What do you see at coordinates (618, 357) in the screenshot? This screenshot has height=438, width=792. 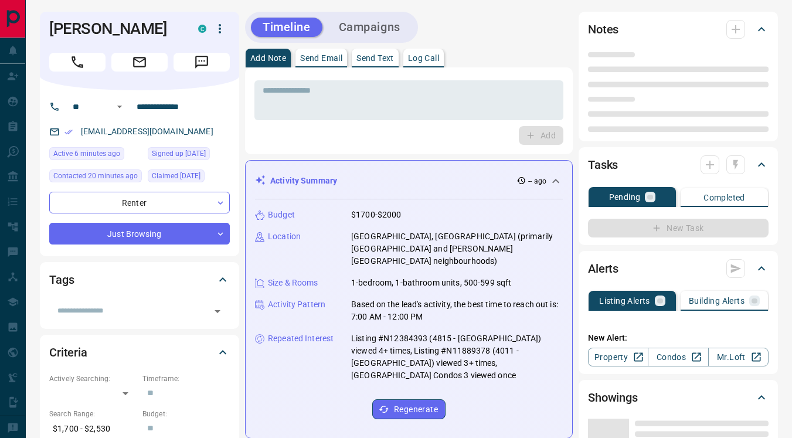 I see `a: Property` at bounding box center [618, 357].